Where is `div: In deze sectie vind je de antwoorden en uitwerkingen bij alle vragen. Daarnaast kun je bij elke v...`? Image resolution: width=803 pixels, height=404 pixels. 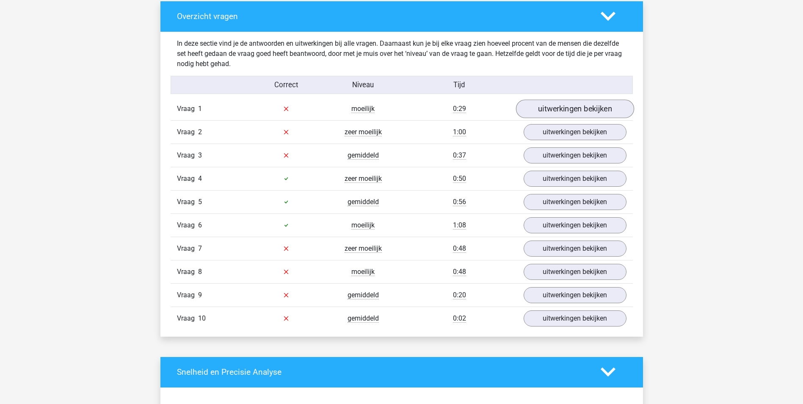 div: In deze sectie vind je de antwoorden en uitwerkingen bij alle vragen. Daarnaast kun je bij elke v... is located at coordinates (402, 54).